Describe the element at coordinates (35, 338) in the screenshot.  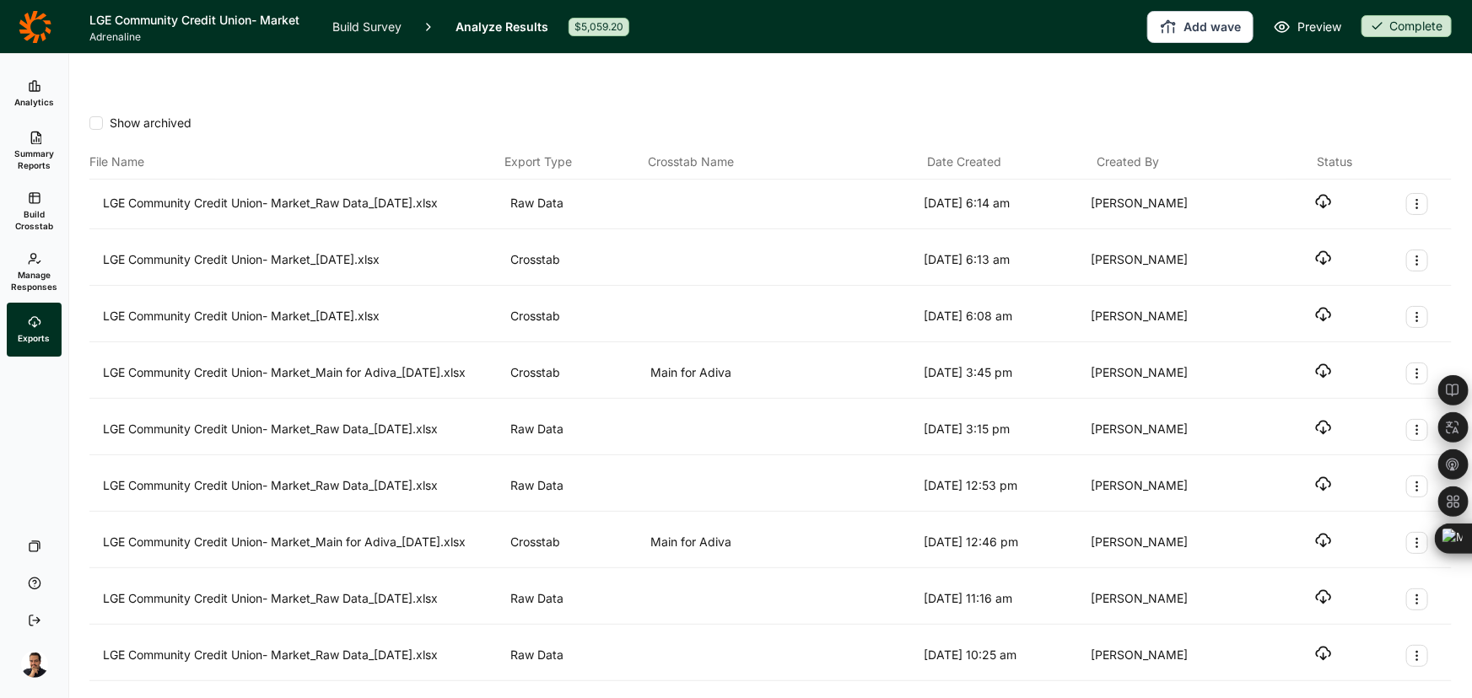
I see `span: Exports` at that location.